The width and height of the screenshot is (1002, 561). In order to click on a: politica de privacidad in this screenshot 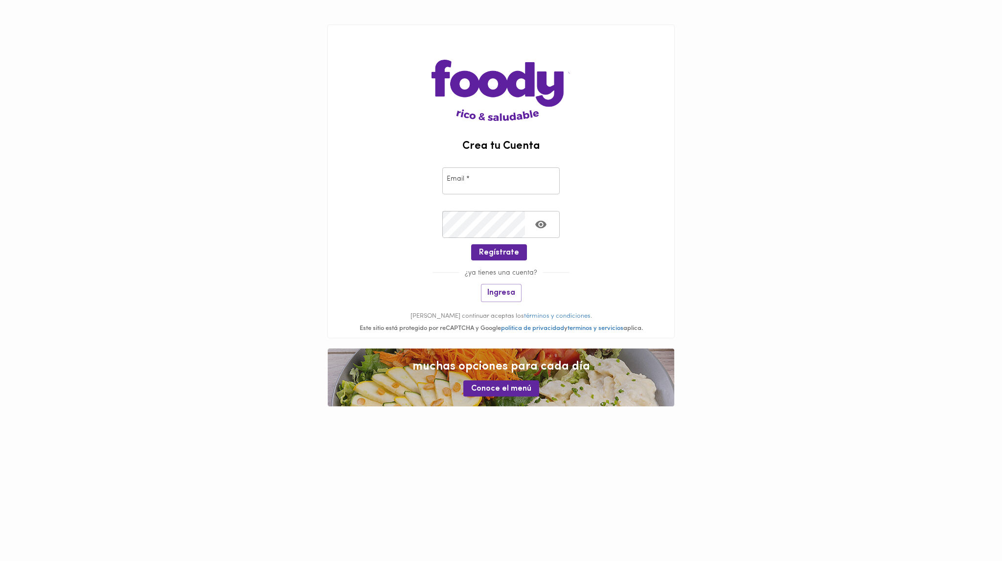, I will do `click(533, 328)`.